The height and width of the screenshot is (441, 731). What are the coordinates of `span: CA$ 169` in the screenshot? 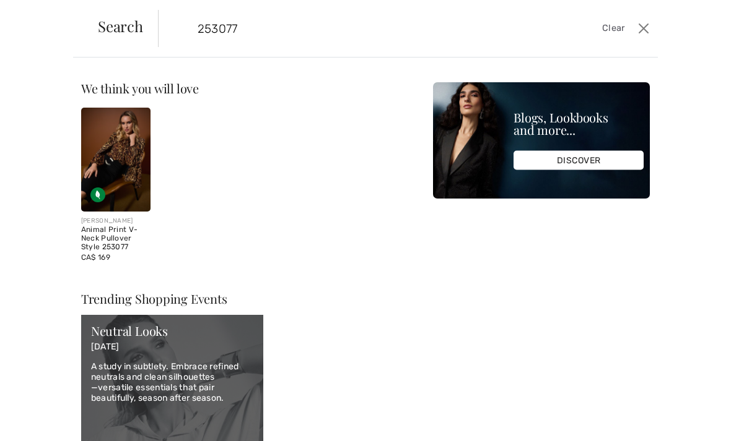 It's located at (95, 258).